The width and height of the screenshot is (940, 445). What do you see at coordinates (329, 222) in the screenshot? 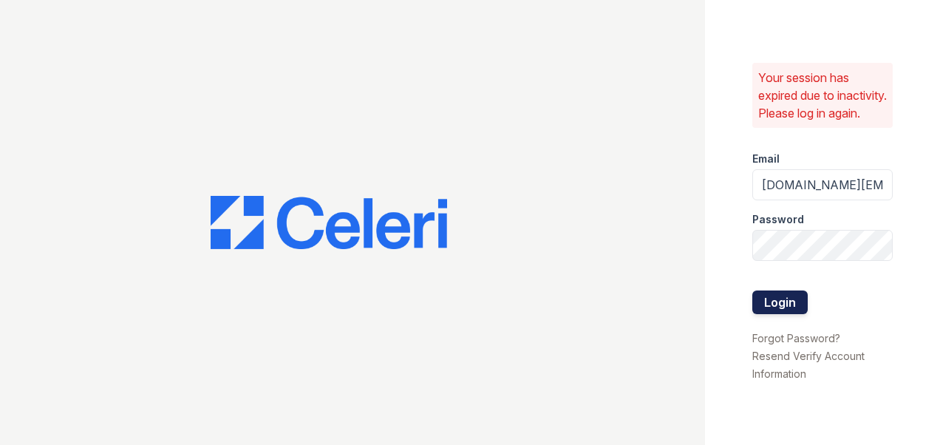
I see `img: CE_Logo_Blue-a8612792a0a2168367f1c8372b55b34899dd931a85d93a1a3d3e32e68fde9ad4.png` at bounding box center [329, 222].